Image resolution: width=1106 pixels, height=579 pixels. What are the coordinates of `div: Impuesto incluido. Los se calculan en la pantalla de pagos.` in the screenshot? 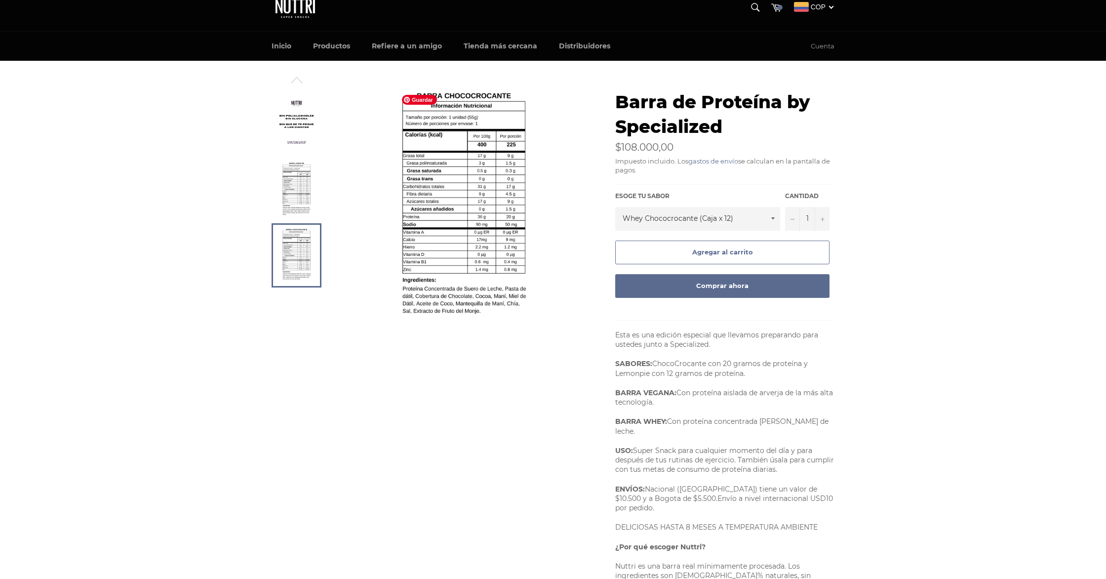 It's located at (725, 166).